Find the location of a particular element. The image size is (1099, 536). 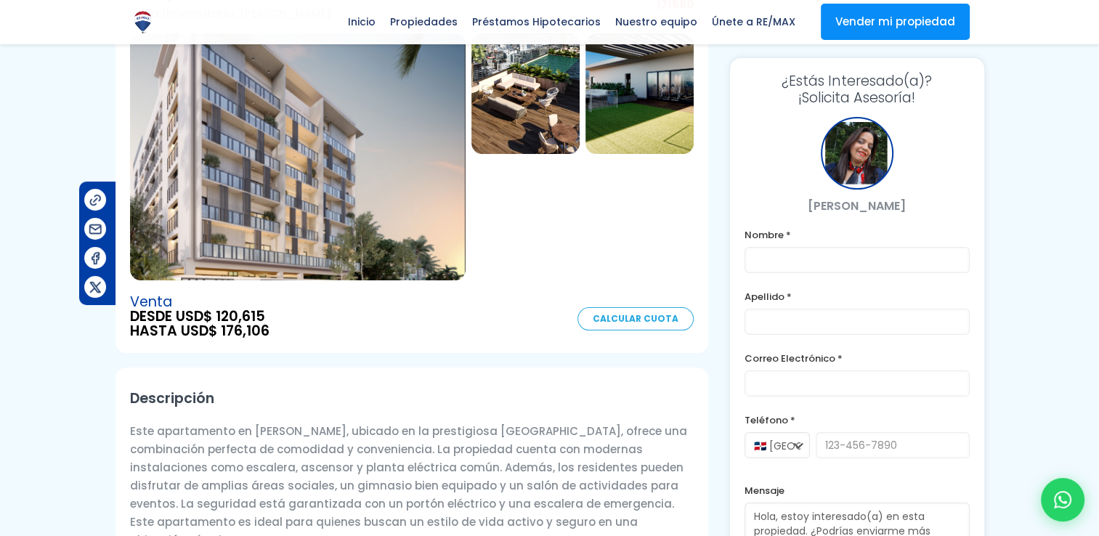

span: Inicio is located at coordinates (362, 22).